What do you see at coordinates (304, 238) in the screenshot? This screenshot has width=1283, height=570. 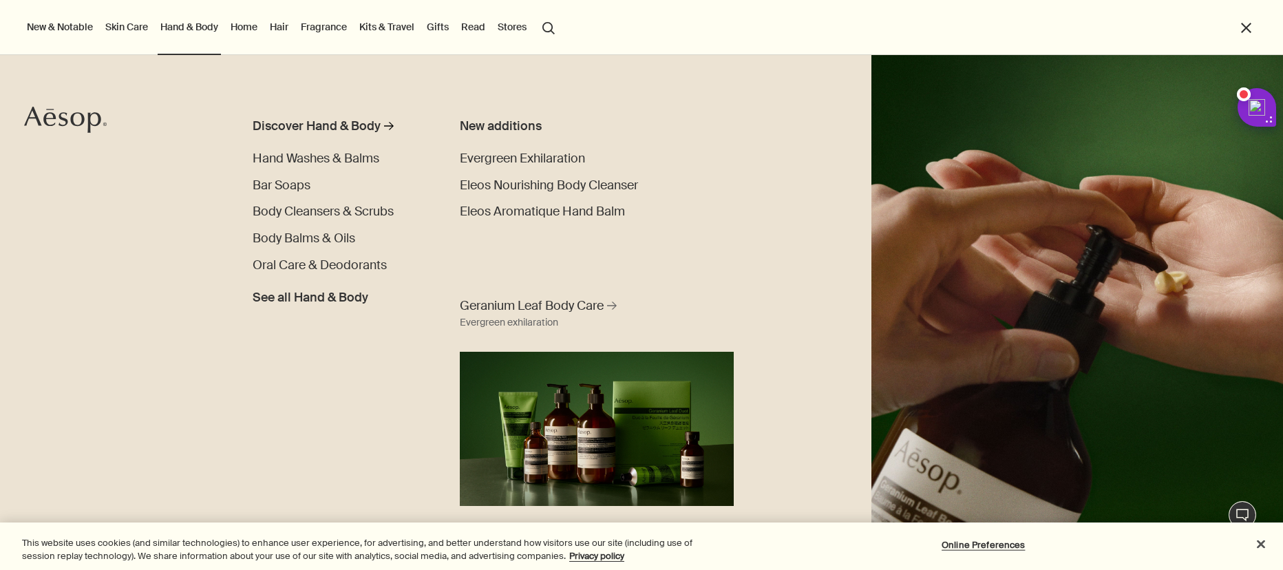 I see `span: Body Balms & Oils` at bounding box center [304, 238].